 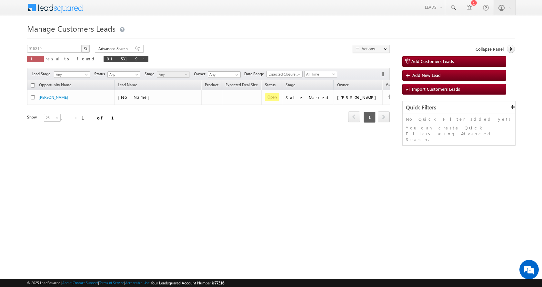 I want to click on span: Add Customers Leads, so click(x=433, y=61).